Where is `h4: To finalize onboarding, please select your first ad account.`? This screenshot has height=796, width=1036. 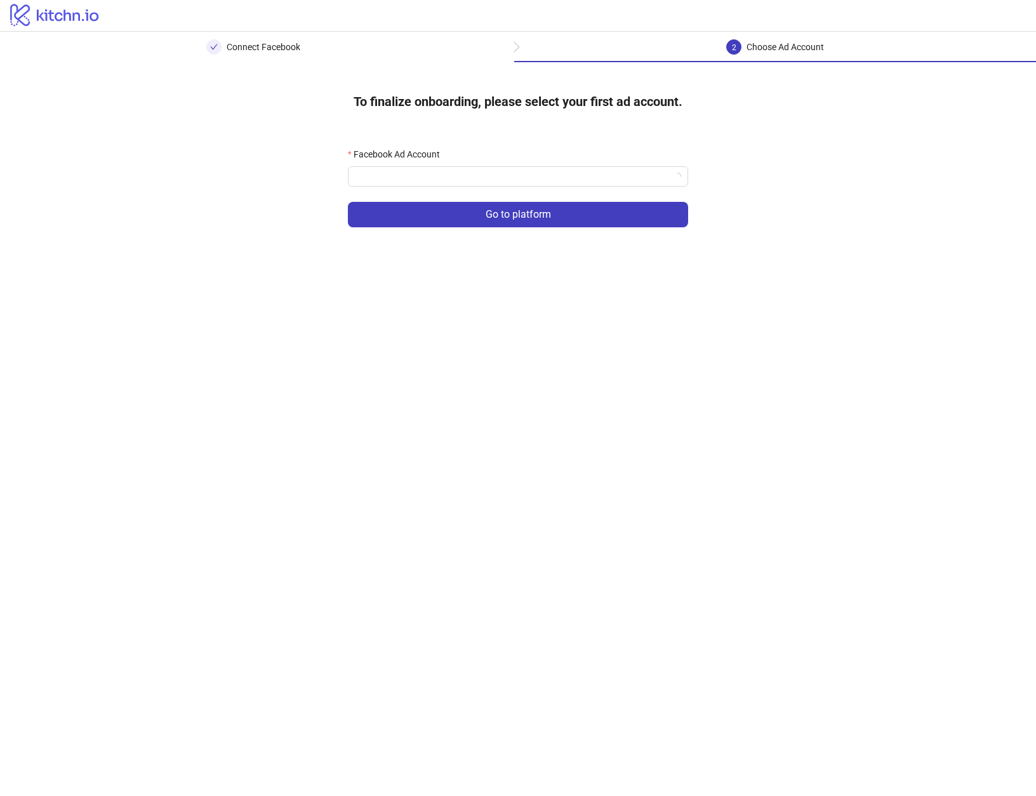
h4: To finalize onboarding, please select your first ad account. is located at coordinates (518, 102).